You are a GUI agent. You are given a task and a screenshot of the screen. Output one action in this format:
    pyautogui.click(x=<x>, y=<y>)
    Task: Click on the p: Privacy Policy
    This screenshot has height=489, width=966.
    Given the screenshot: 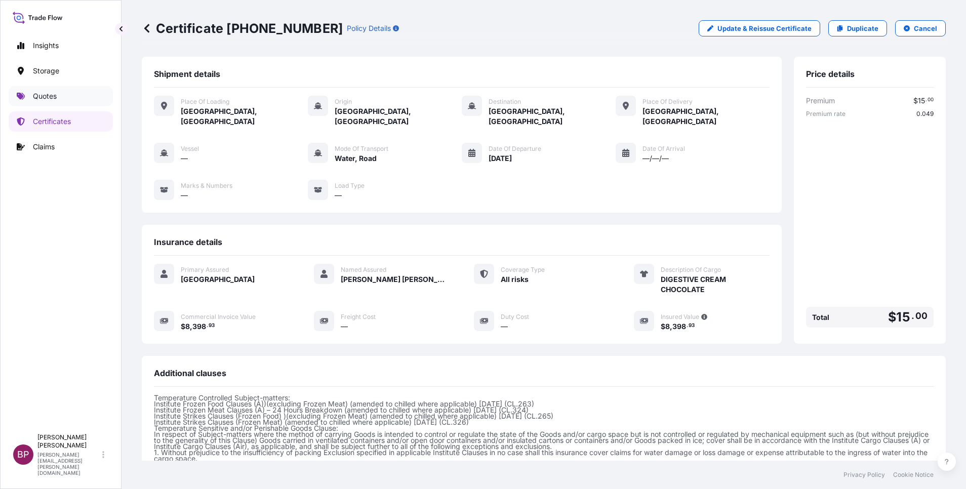 What is the action you would take?
    pyautogui.click(x=864, y=475)
    